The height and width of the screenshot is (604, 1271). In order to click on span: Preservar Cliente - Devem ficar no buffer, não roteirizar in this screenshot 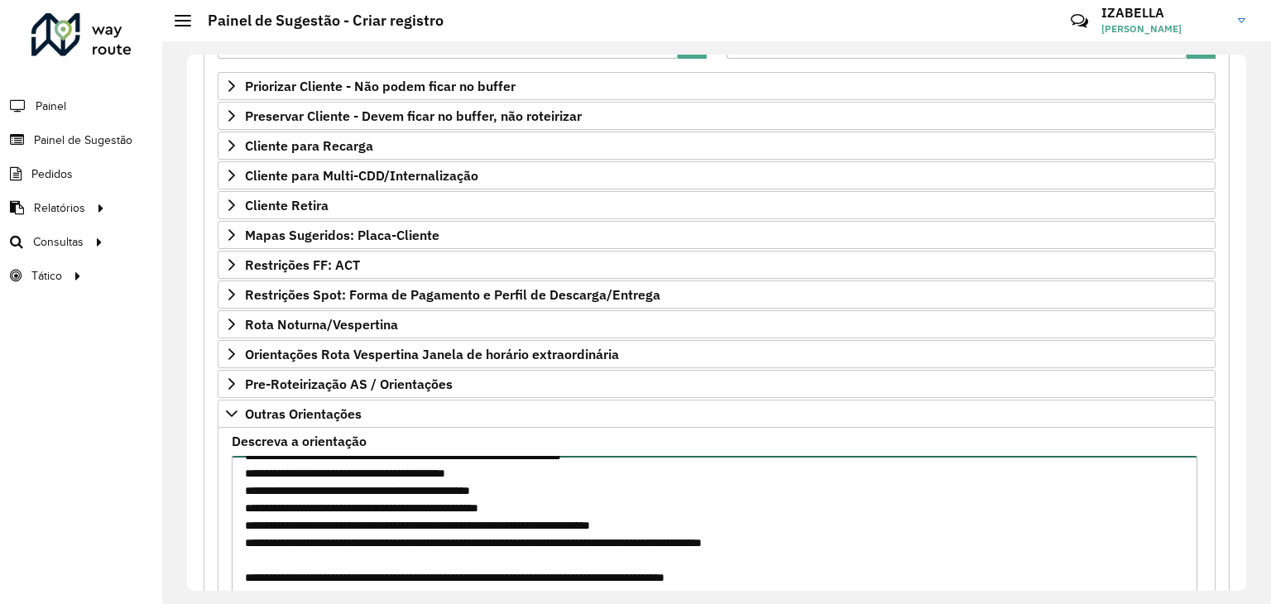, I will do `click(413, 116)`.